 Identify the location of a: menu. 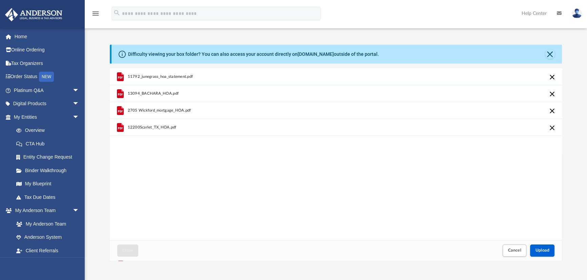
(96, 15).